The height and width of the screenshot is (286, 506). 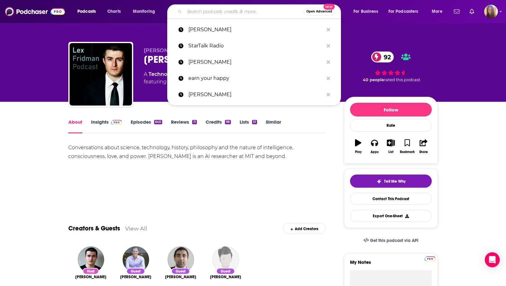 I want to click on a: Contact This Podcast, so click(x=391, y=198).